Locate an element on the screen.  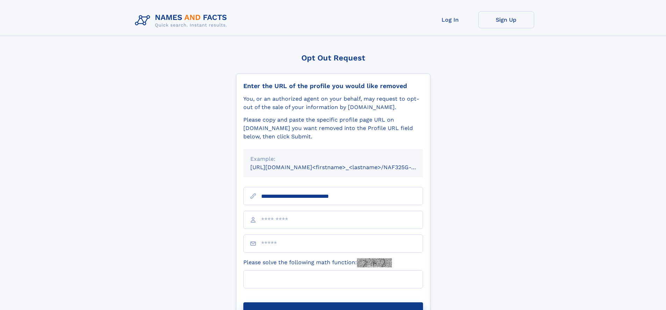
div: Enter the URL of the profile you would like removed is located at coordinates (333, 86).